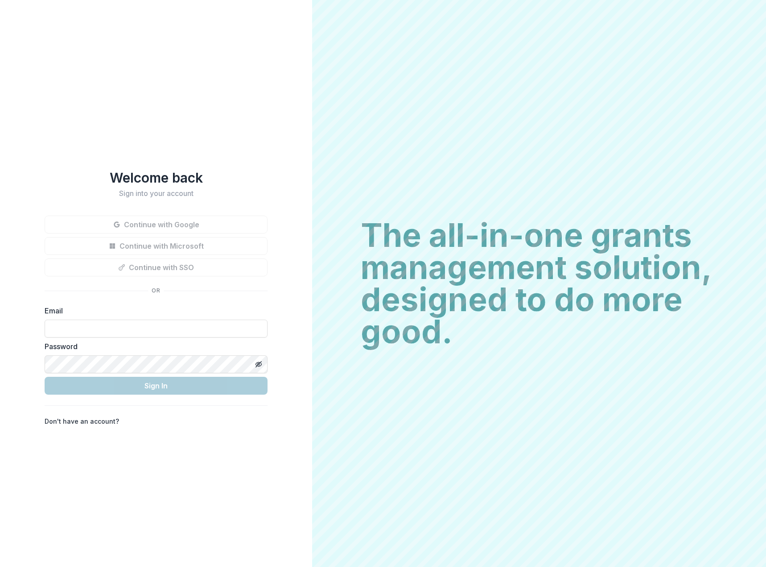 The height and width of the screenshot is (567, 766). Describe the element at coordinates (153, 346) in the screenshot. I see `label: Password` at that location.